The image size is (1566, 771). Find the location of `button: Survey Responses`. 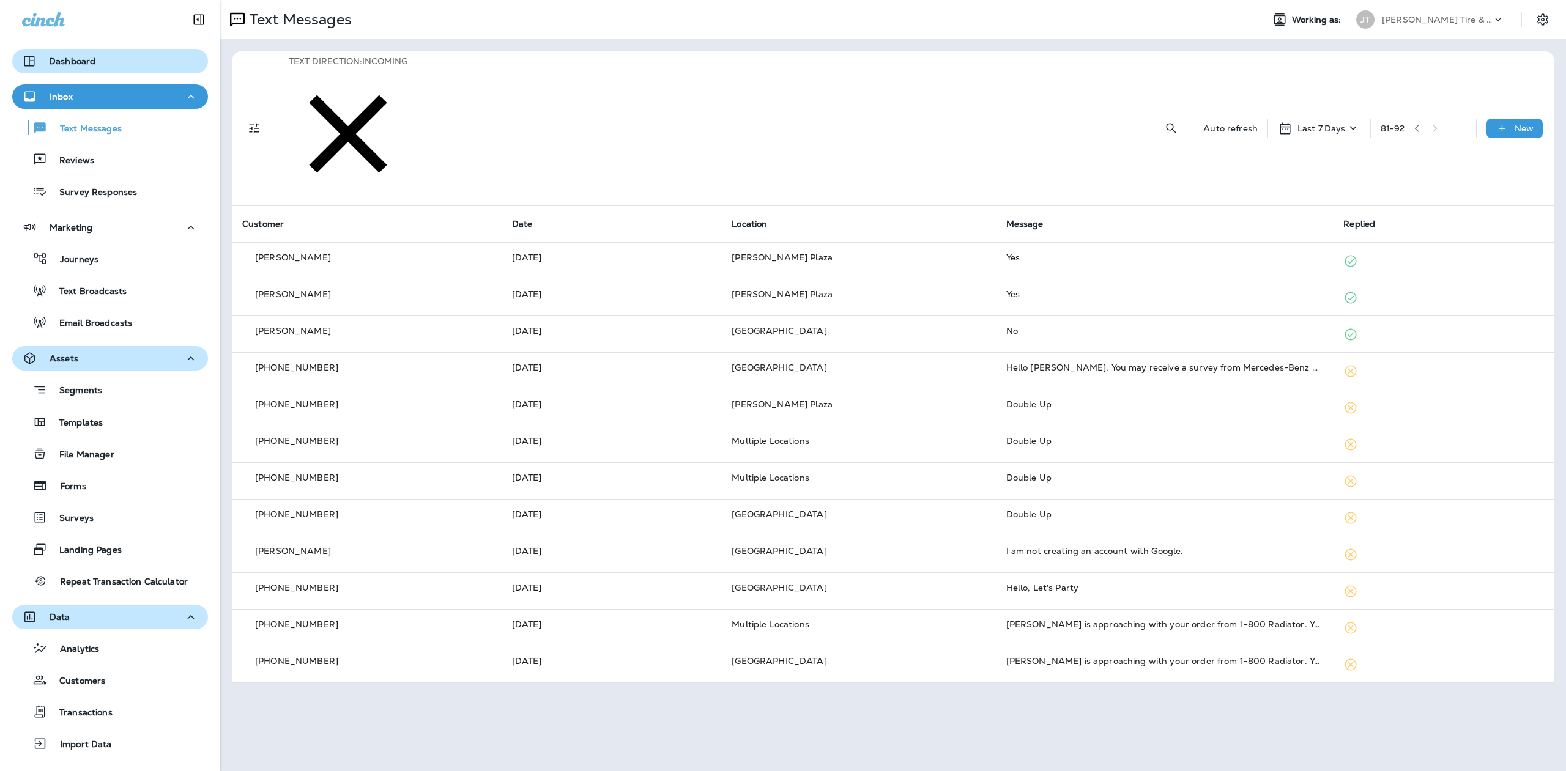

button: Survey Responses is located at coordinates (110, 191).